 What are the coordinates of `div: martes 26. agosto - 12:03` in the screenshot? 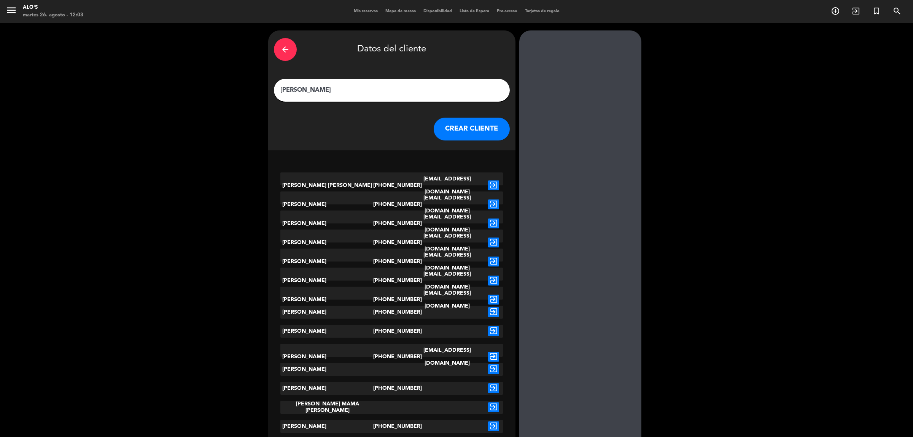 It's located at (53, 15).